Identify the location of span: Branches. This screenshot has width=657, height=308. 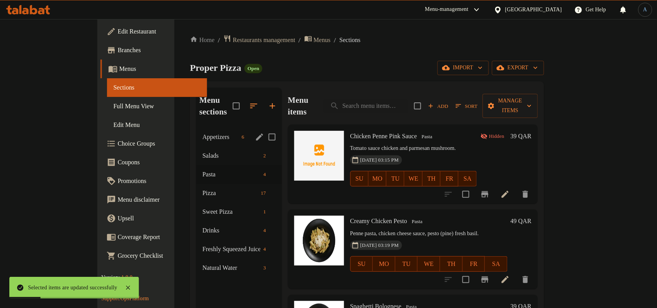
(159, 50).